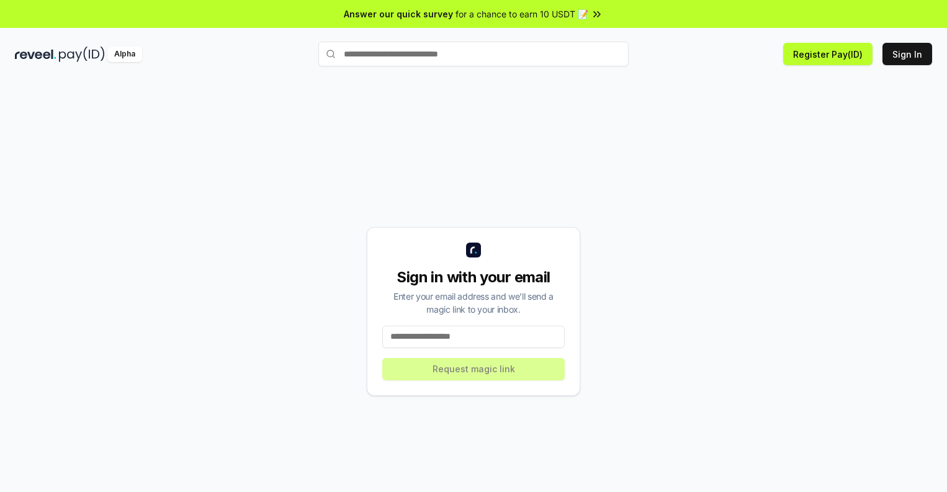 This screenshot has height=492, width=947. Describe the element at coordinates (35, 54) in the screenshot. I see `img: reveel_dark` at that location.